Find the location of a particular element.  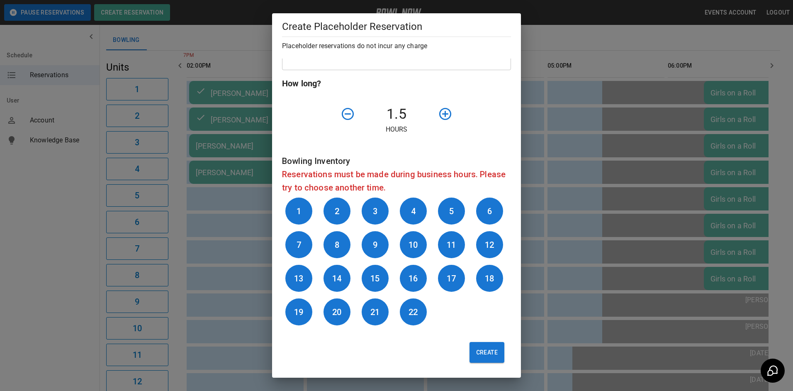

button: 22 is located at coordinates (413, 312).